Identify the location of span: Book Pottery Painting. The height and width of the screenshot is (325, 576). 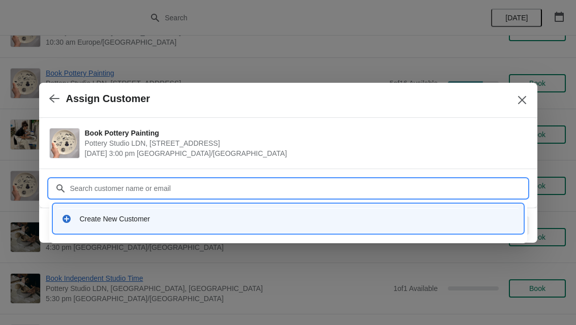
(303, 133).